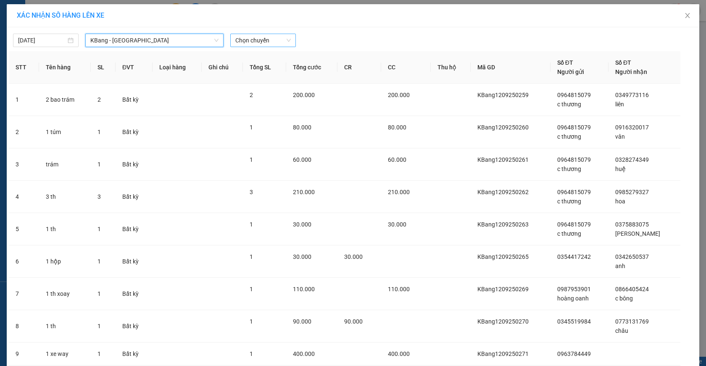  What do you see at coordinates (24, 354) in the screenshot?
I see `td: 9` at bounding box center [24, 354].